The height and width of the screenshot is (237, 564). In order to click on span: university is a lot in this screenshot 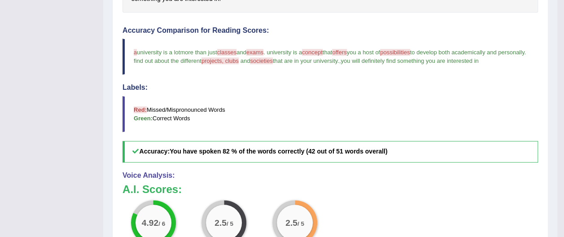, I will do `click(158, 52)`.